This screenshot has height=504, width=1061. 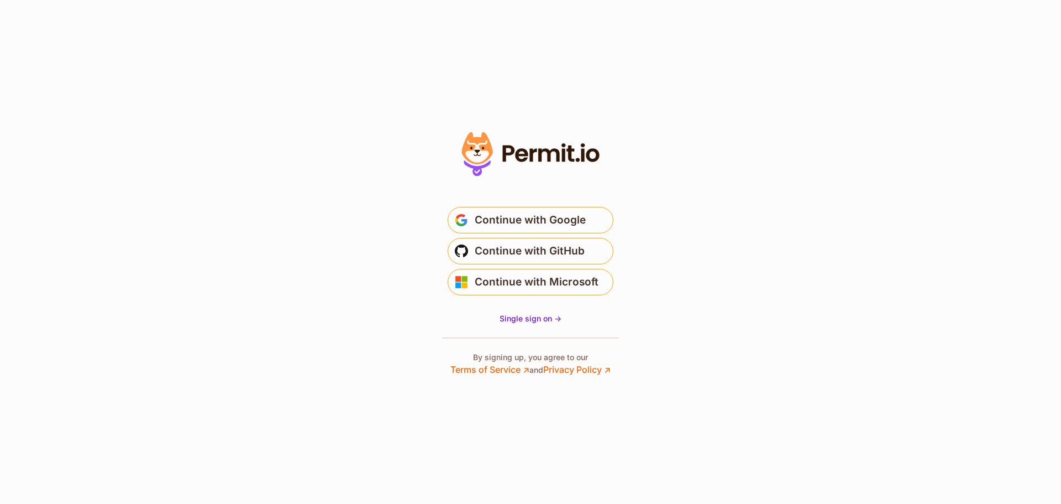 I want to click on span: Single sign on ->, so click(x=531, y=318).